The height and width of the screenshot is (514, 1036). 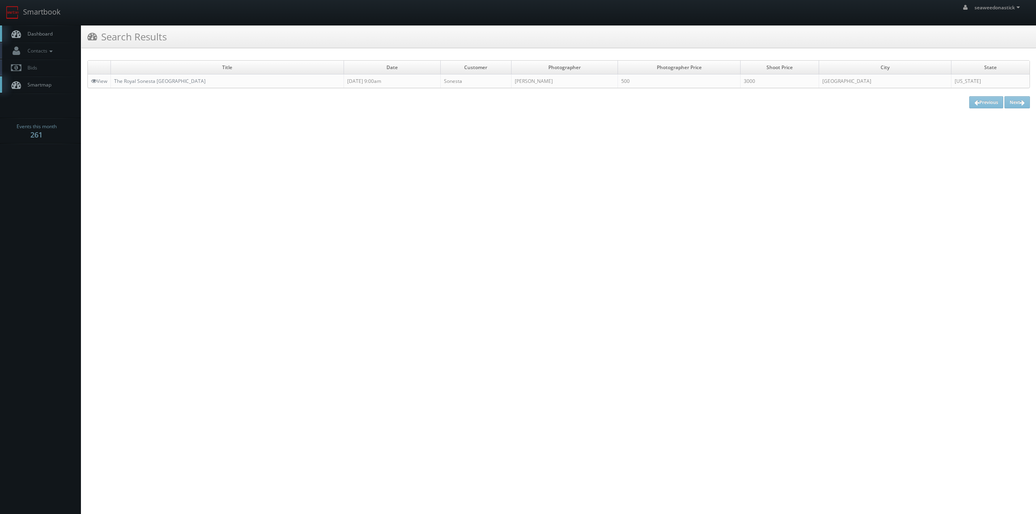 What do you see at coordinates (13, 13) in the screenshot?
I see `img: smartbook-logo.png` at bounding box center [13, 13].